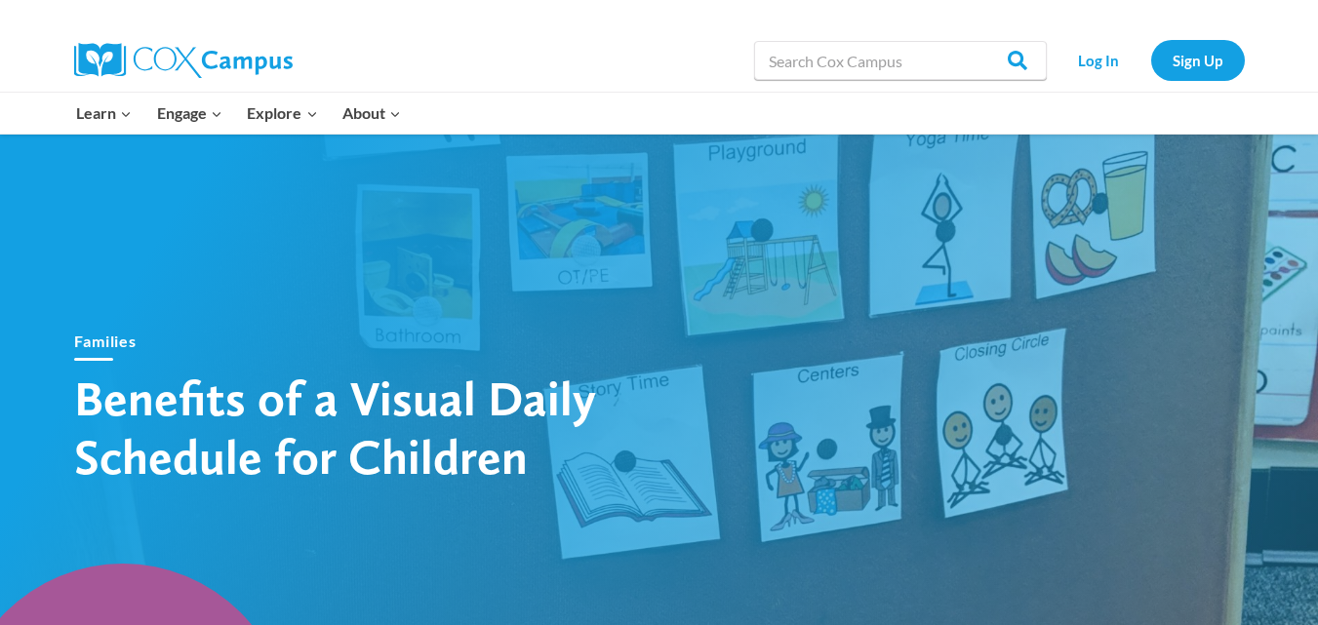 This screenshot has height=625, width=1318. What do you see at coordinates (372, 113) in the screenshot?
I see `span: About` at bounding box center [372, 113].